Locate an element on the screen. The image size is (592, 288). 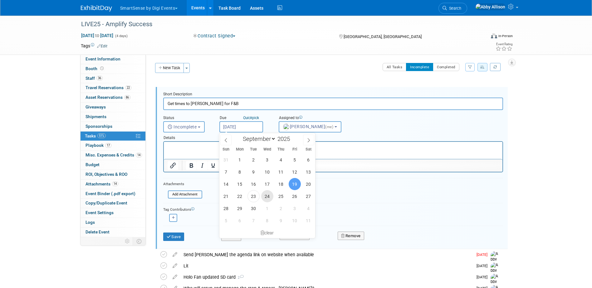
button: Underline is located at coordinates (213, 166).